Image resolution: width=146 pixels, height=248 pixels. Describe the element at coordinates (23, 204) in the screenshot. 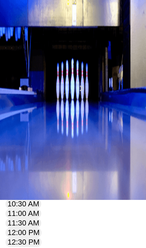

I see `button: 10:30 AM` at that location.